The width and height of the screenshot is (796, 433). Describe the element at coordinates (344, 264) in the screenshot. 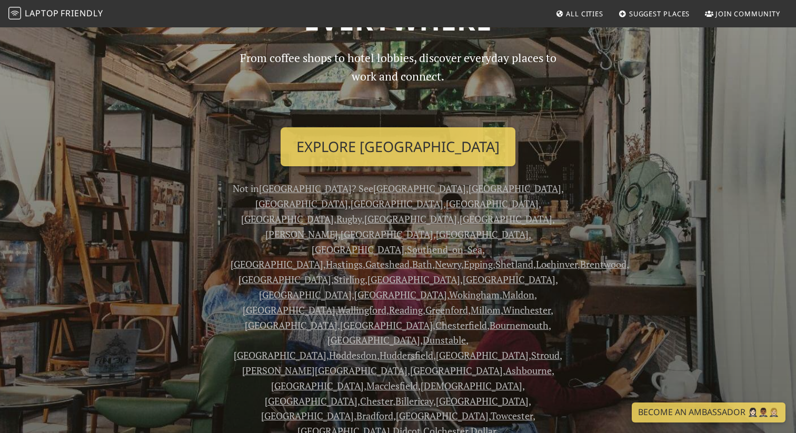

I see `a: Hastings` at that location.